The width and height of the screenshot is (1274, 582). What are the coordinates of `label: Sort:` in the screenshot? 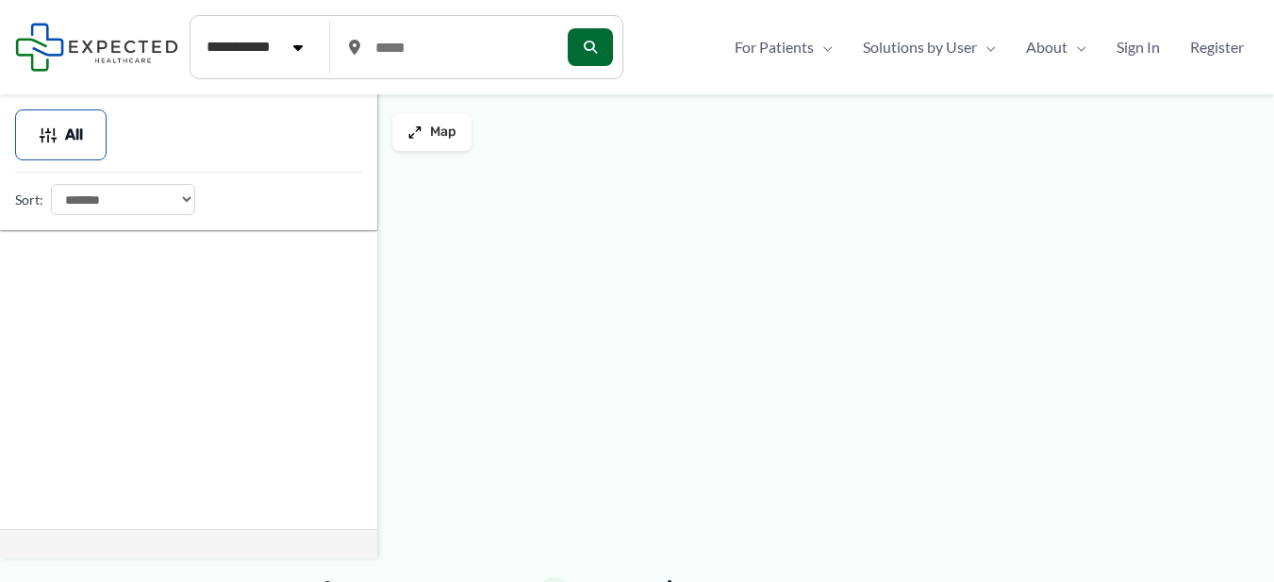 It's located at (29, 200).